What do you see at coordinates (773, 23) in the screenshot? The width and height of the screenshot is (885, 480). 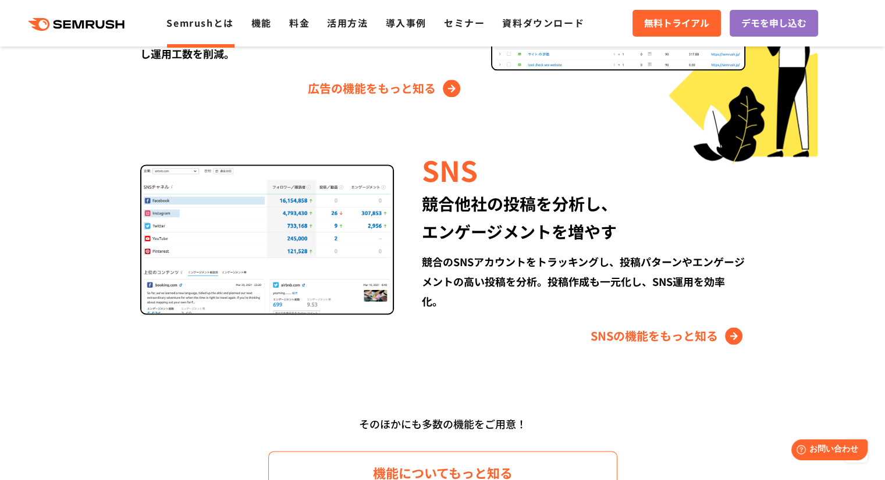 I see `a: デモを申し込む` at bounding box center [773, 23].